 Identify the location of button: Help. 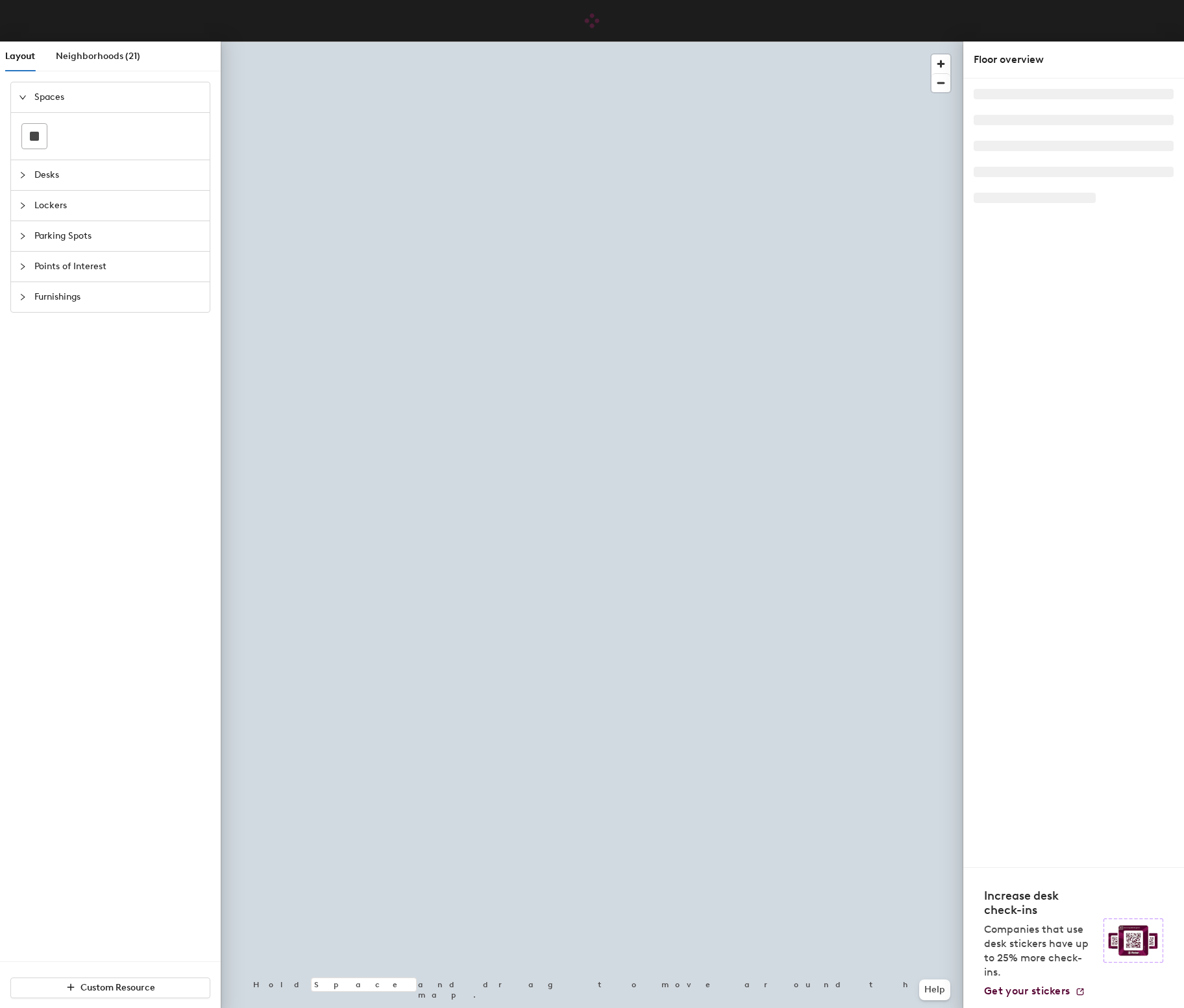
(935, 990).